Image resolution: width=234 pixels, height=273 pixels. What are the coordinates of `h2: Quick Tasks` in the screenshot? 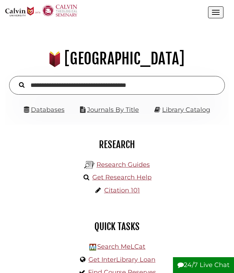 It's located at (117, 226).